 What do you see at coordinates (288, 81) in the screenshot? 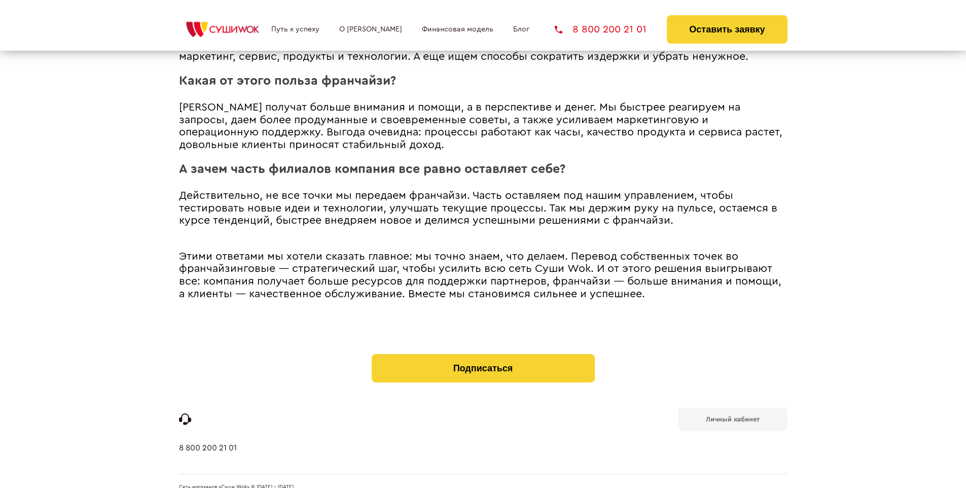
I see `span: Какая от этого польза франчайзи?` at bounding box center [288, 81].